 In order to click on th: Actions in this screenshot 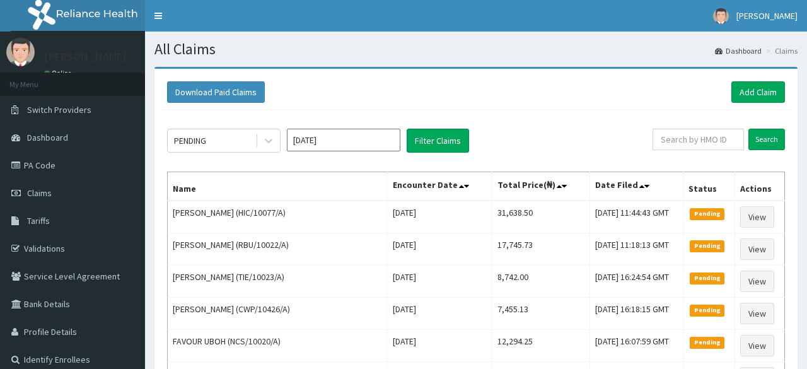, I will do `click(760, 187)`.